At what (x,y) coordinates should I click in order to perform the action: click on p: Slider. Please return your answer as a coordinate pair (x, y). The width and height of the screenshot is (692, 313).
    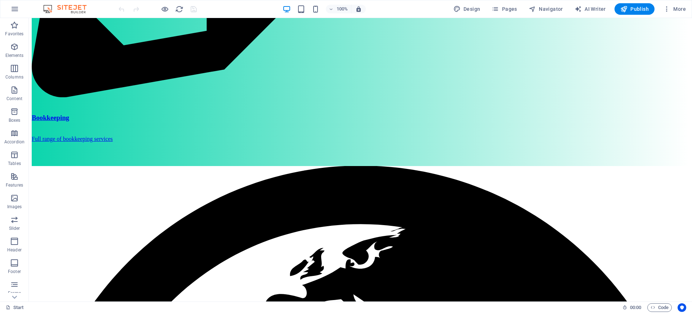
    Looking at the image, I should click on (14, 228).